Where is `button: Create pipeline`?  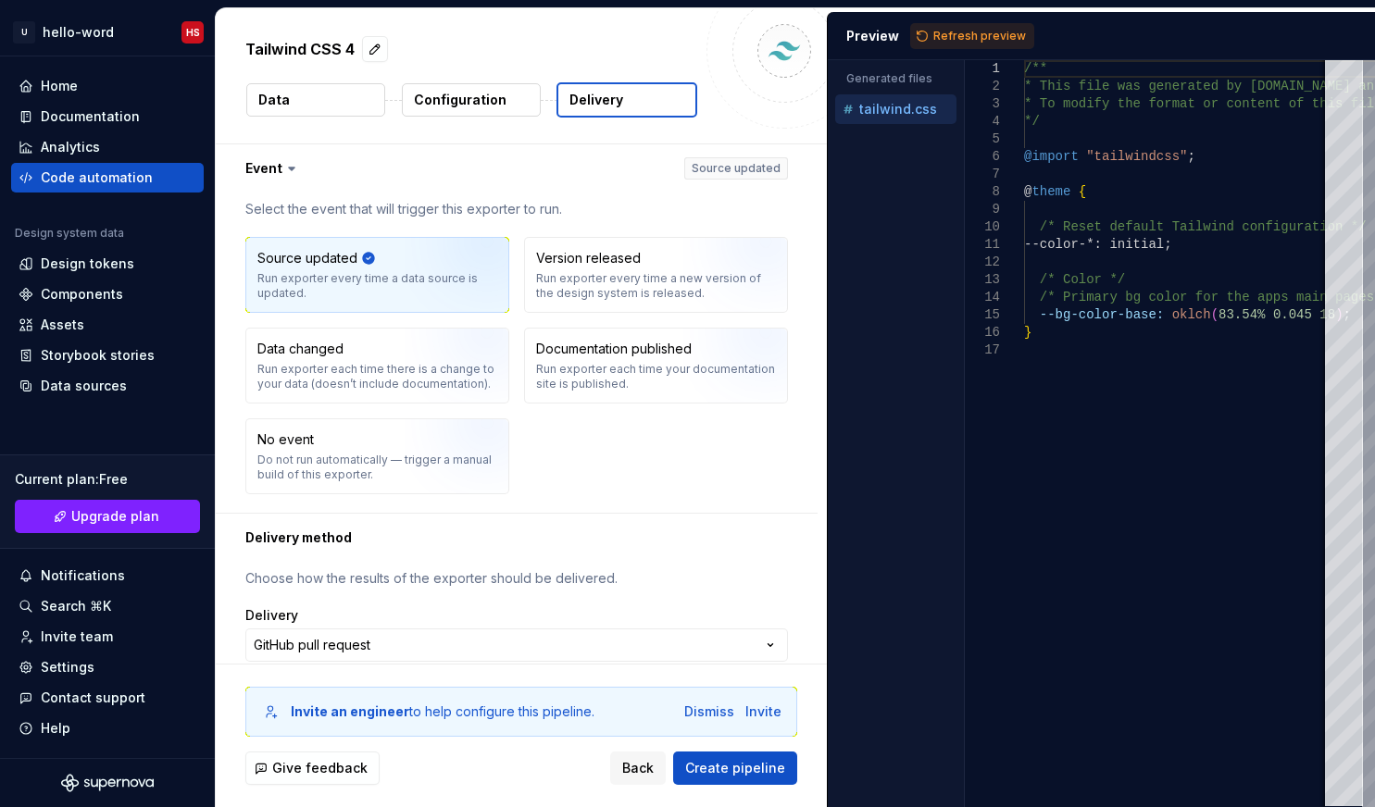
button: Create pipeline is located at coordinates (735, 768).